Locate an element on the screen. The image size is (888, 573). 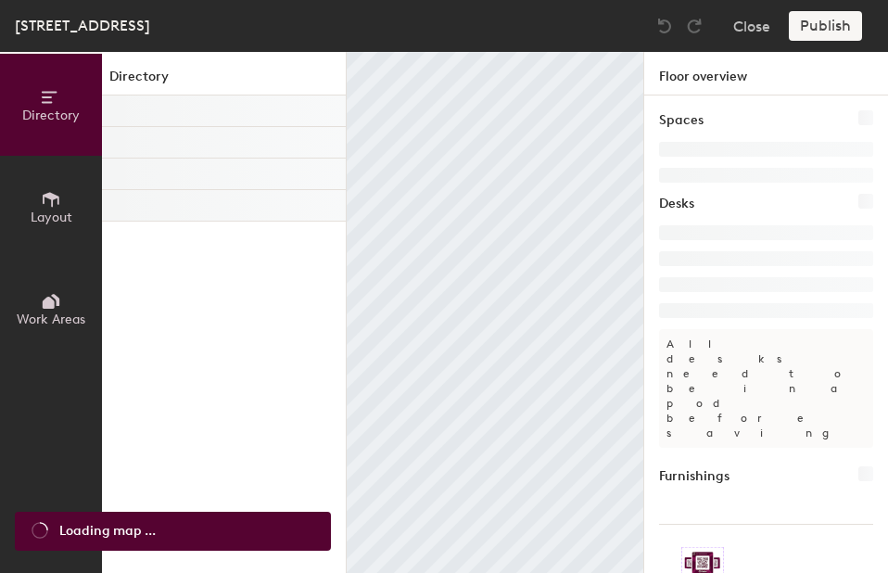
h1: Furnishings is located at coordinates (694, 476).